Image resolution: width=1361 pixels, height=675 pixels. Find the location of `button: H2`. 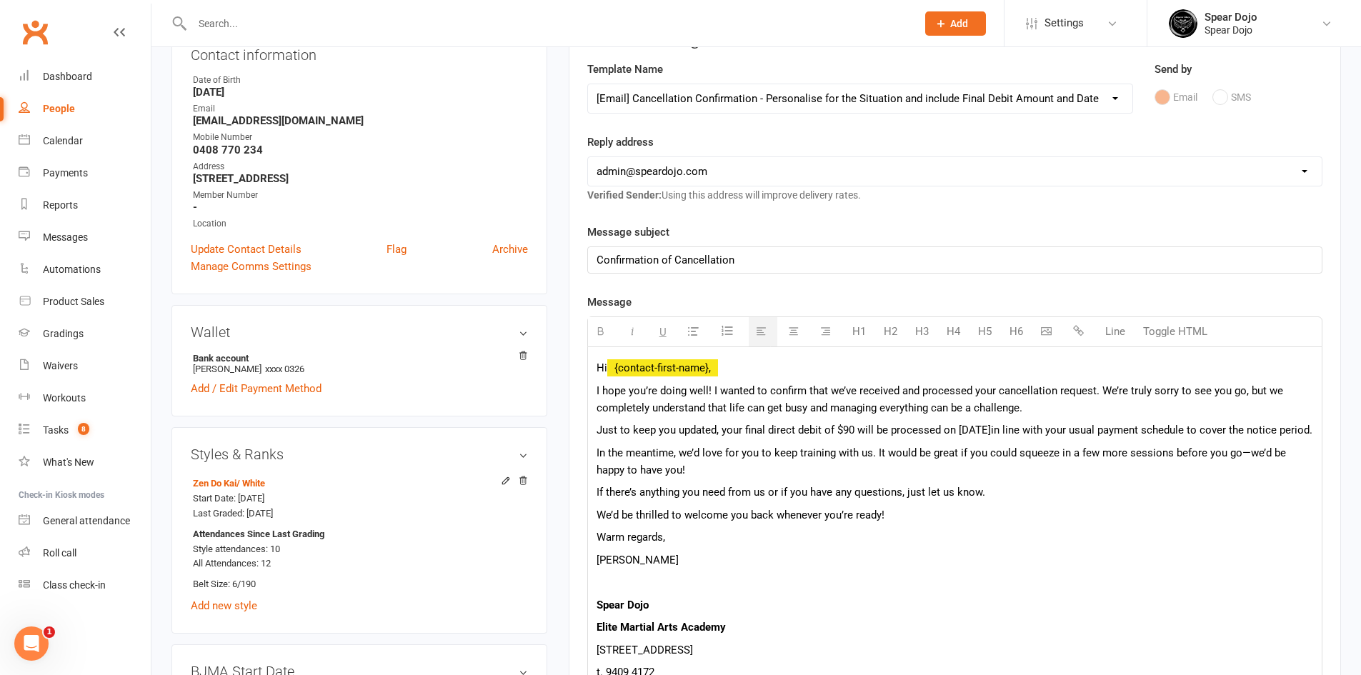

button: H2 is located at coordinates (890, 331).